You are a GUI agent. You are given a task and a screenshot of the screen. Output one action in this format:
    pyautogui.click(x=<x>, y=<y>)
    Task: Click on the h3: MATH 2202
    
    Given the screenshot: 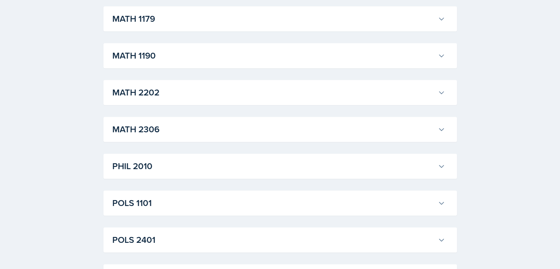 What is the action you would take?
    pyautogui.click(x=273, y=92)
    